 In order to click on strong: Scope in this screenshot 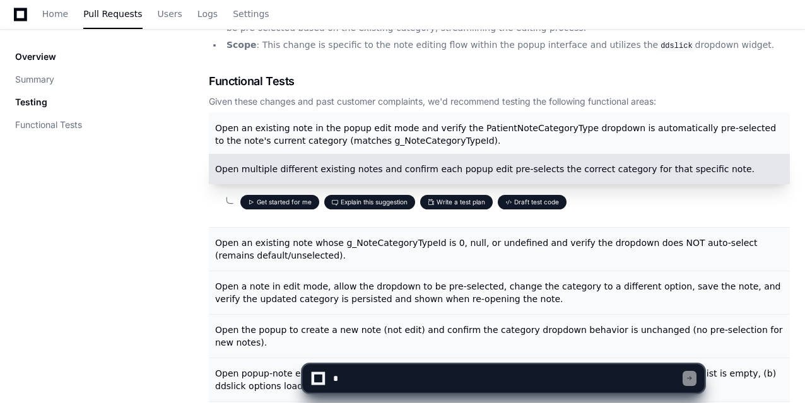, I will do `click(242, 45)`.